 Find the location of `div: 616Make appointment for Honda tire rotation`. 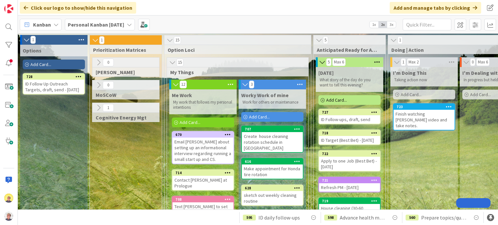

div: 616Make appointment for Honda tire rotation is located at coordinates (272, 169).